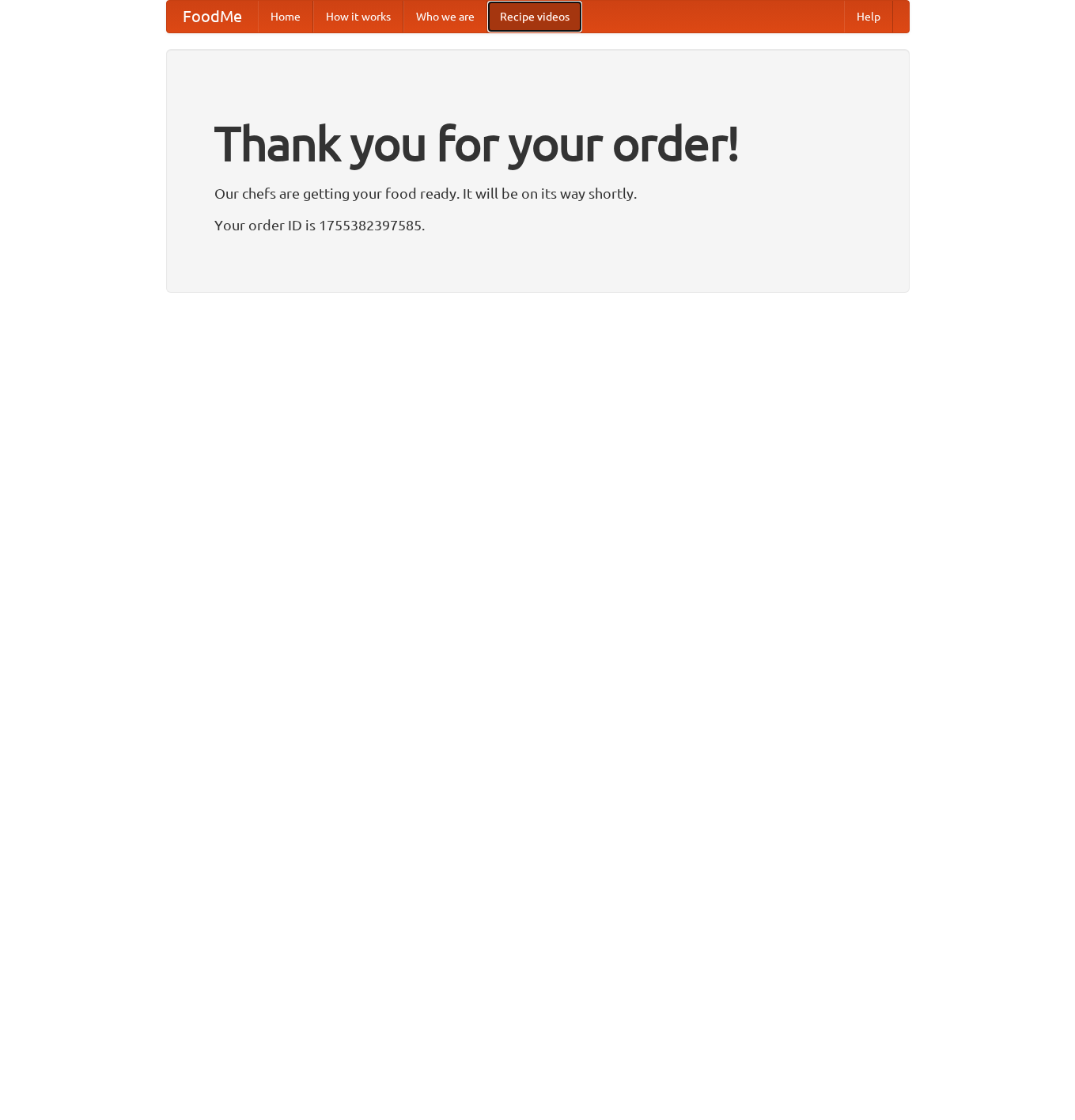 The image size is (1075, 1120). Describe the element at coordinates (538, 143) in the screenshot. I see `h1: Thank you for your order!` at that location.